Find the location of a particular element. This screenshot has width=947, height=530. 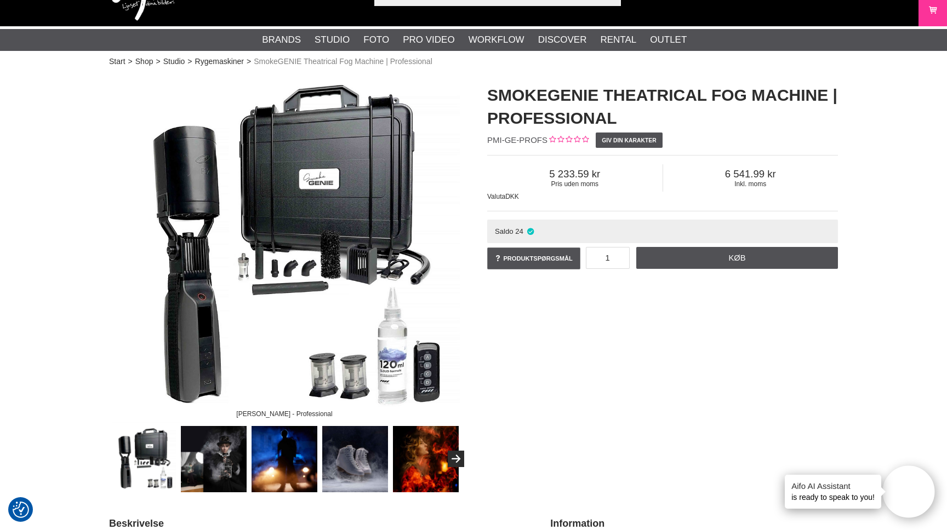

button: Samtykkepræferencer is located at coordinates (21, 510).